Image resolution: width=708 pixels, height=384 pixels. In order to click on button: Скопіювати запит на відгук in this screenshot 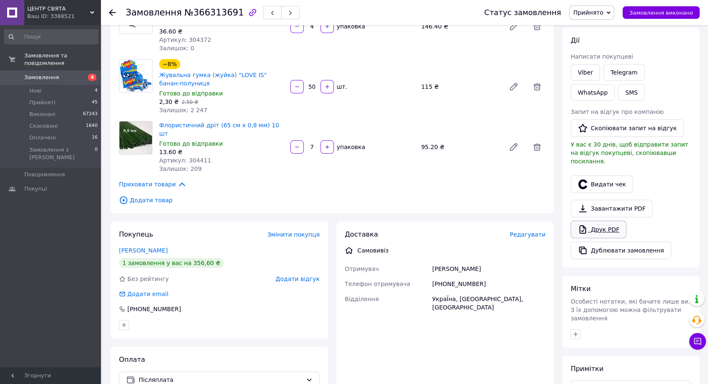, I will do `click(627, 128)`.